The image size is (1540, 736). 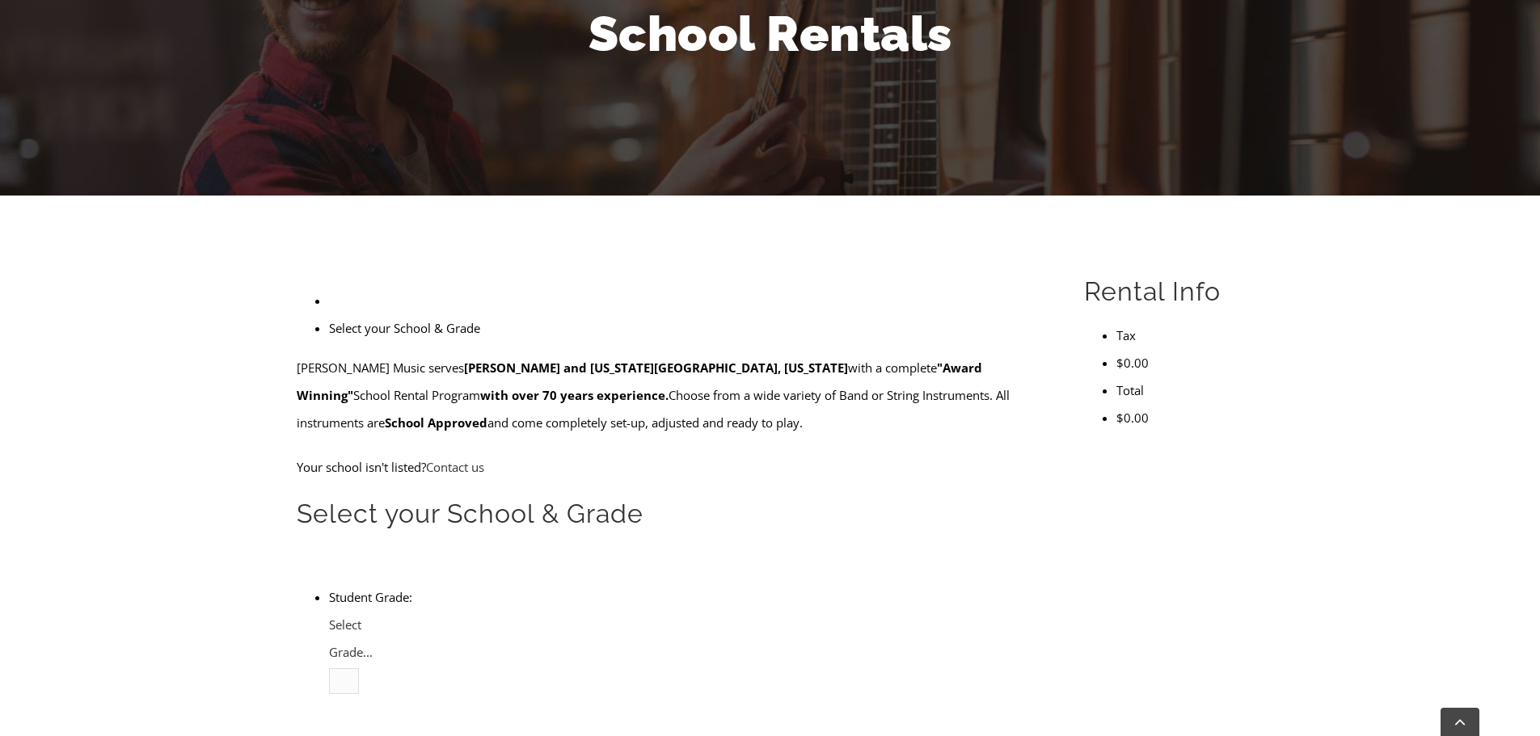 I want to click on h2: Rental Info, so click(x=1163, y=292).